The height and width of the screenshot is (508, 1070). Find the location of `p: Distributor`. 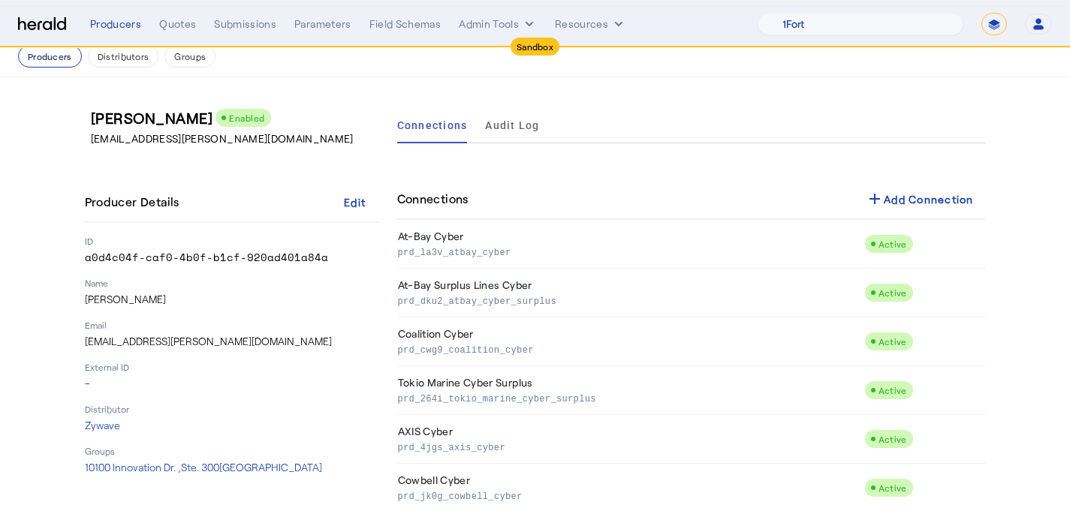

p: Distributor is located at coordinates (232, 409).